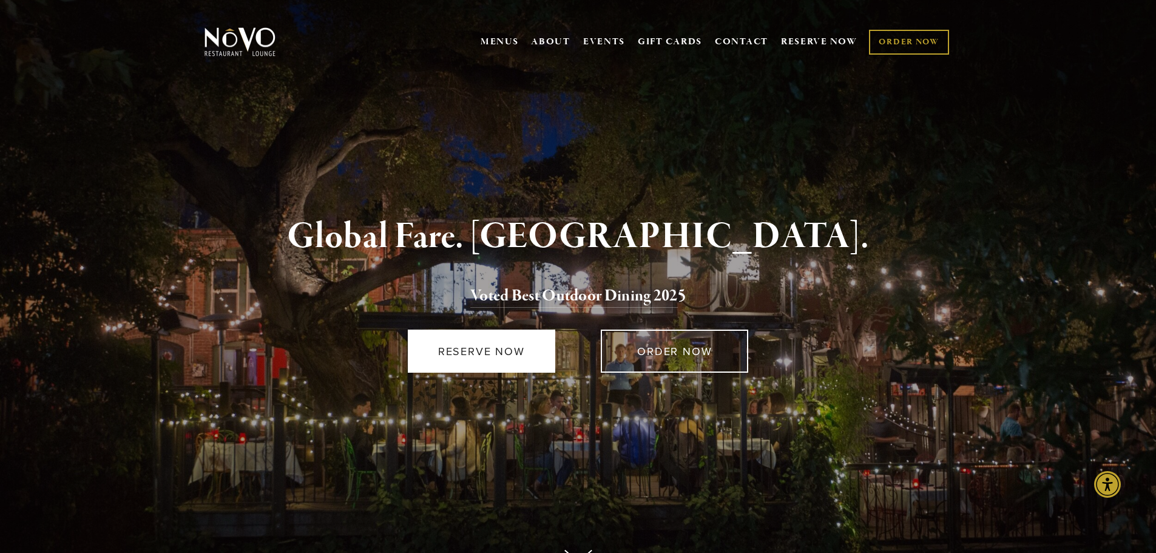  What do you see at coordinates (670, 42) in the screenshot?
I see `a: GIFT CARDS` at bounding box center [670, 42].